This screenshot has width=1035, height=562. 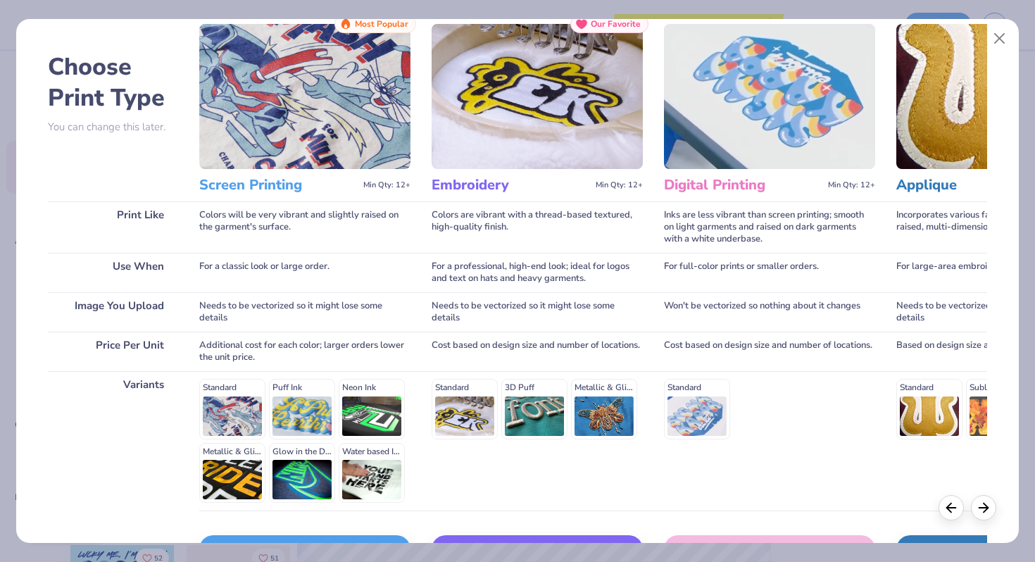 What do you see at coordinates (382, 24) in the screenshot?
I see `span: Most Popular` at bounding box center [382, 24].